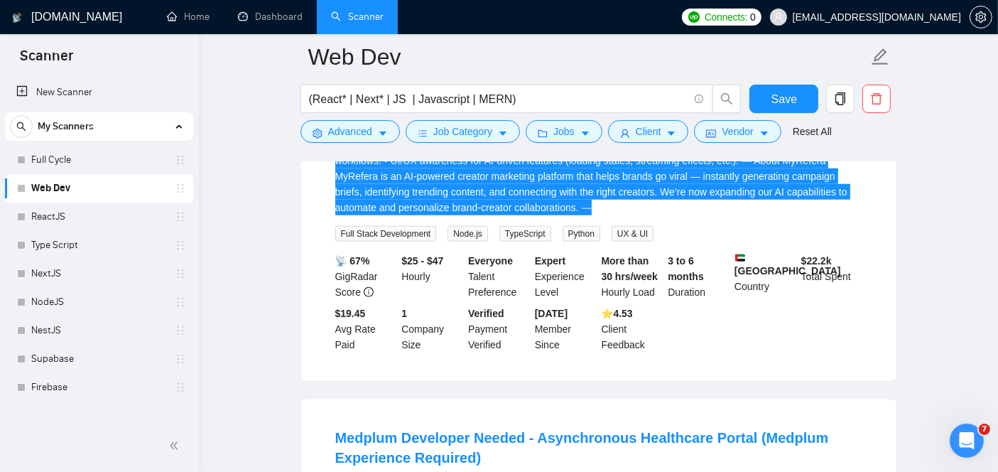 The image size is (998, 472). I want to click on a: NestJS, so click(99, 330).